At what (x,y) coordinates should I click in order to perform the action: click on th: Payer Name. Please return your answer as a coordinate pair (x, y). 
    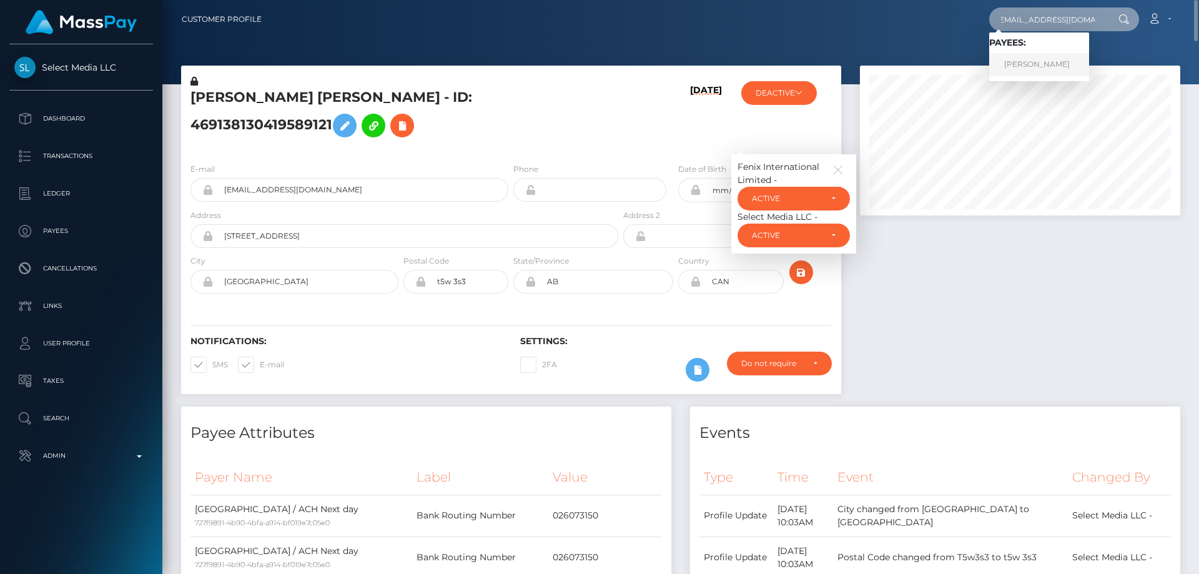
    Looking at the image, I should click on (301, 477).